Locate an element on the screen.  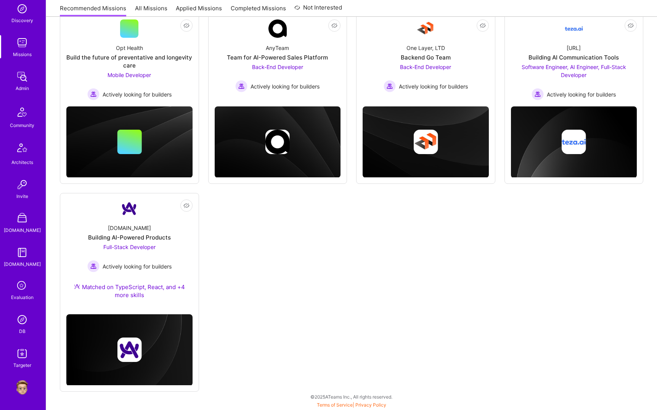
span: Software Engineer, AI Engineer, Full-Stack Developer is located at coordinates (574, 71).